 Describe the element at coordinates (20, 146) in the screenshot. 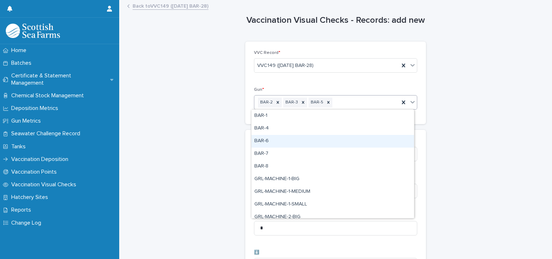

I see `p: Tanks` at that location.